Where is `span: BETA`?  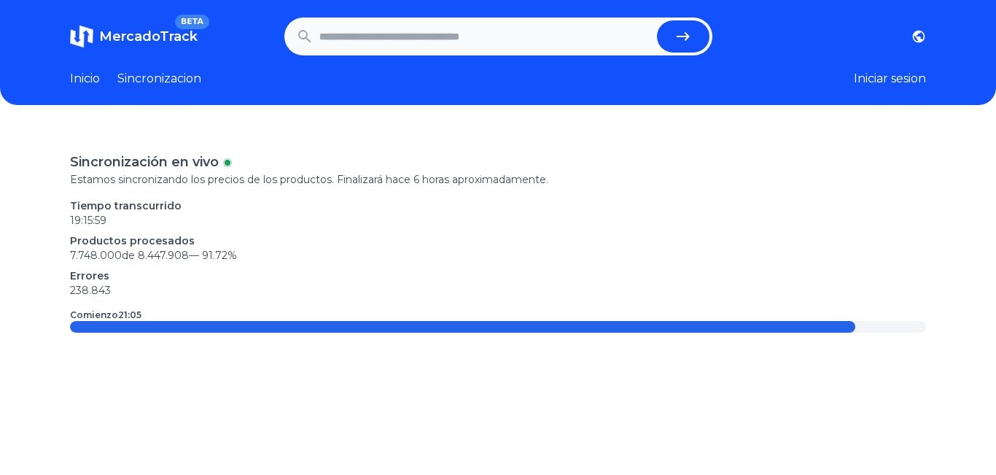
span: BETA is located at coordinates (192, 22).